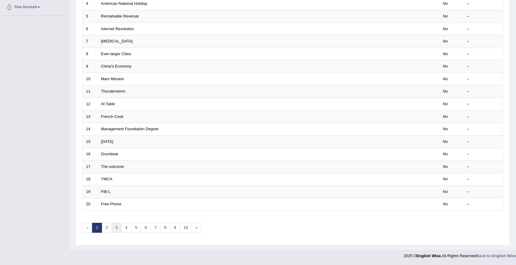 The width and height of the screenshot is (516, 265). I want to click on a: Thunderstorm, so click(113, 91).